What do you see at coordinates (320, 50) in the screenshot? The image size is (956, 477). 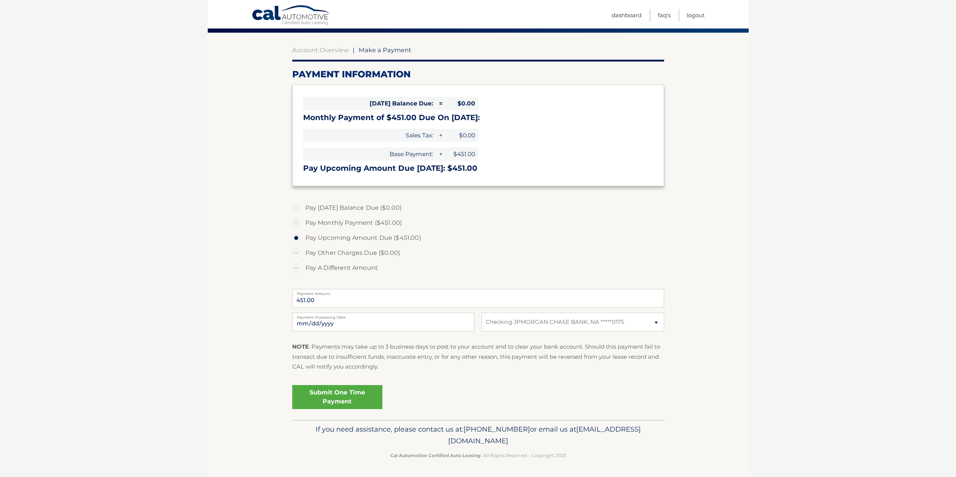 I see `a: Account Overview` at bounding box center [320, 50].